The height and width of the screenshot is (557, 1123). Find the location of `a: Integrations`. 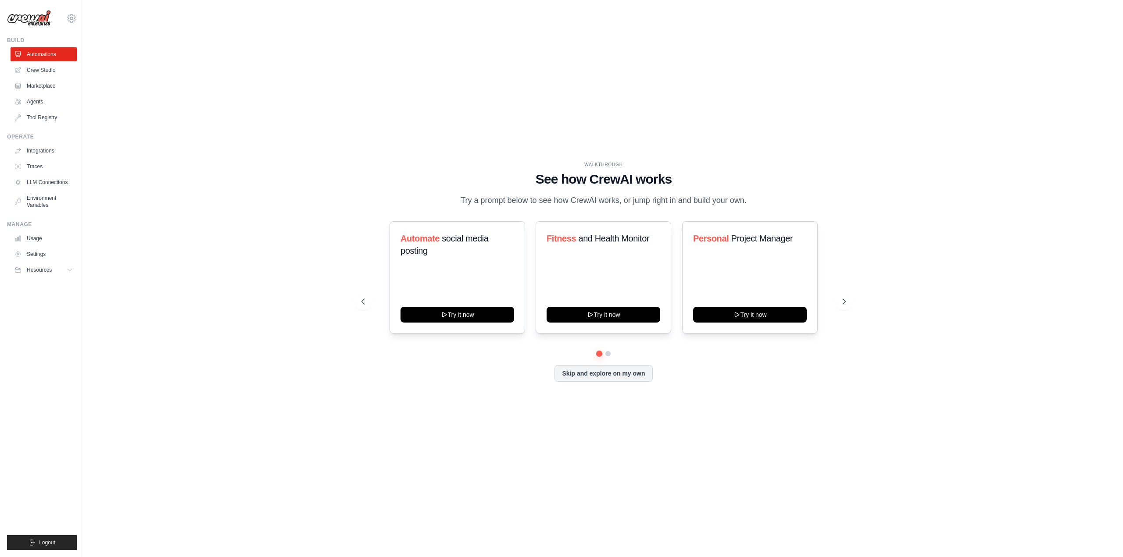

a: Integrations is located at coordinates (43, 151).